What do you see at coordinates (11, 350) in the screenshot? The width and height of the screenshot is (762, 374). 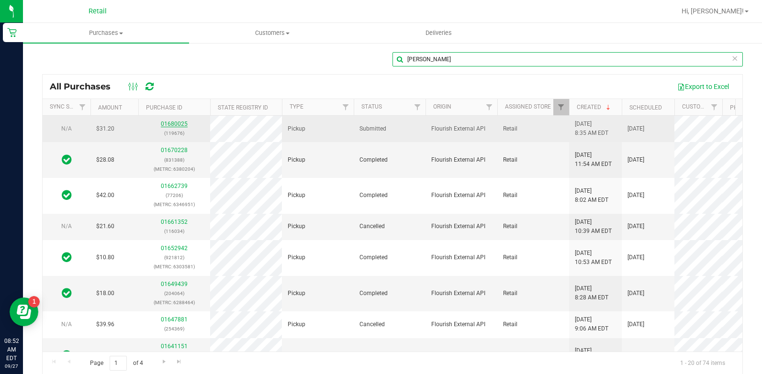 I see `p: 08:52 AM EDT` at bounding box center [11, 350].